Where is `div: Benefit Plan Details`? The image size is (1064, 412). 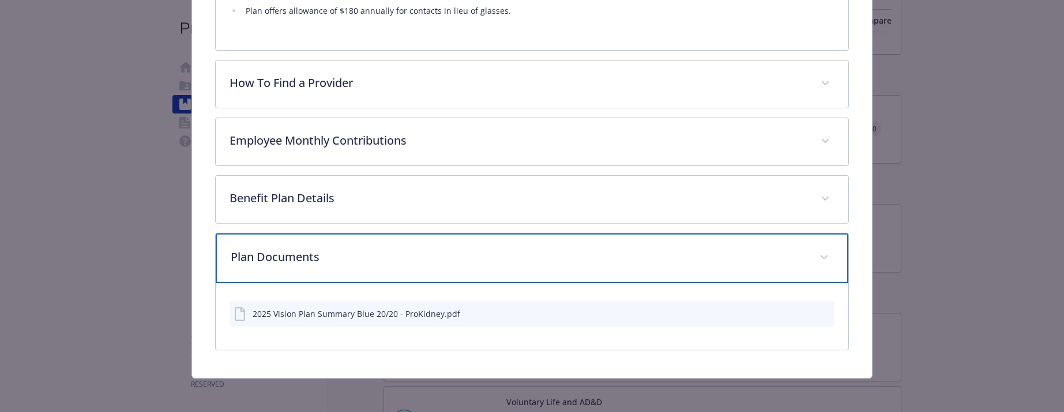 div: Benefit Plan Details is located at coordinates (531, 199).